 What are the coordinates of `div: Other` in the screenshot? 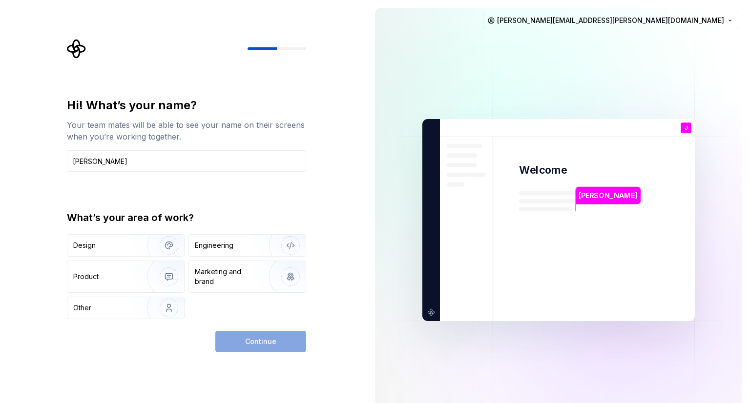 It's located at (82, 308).